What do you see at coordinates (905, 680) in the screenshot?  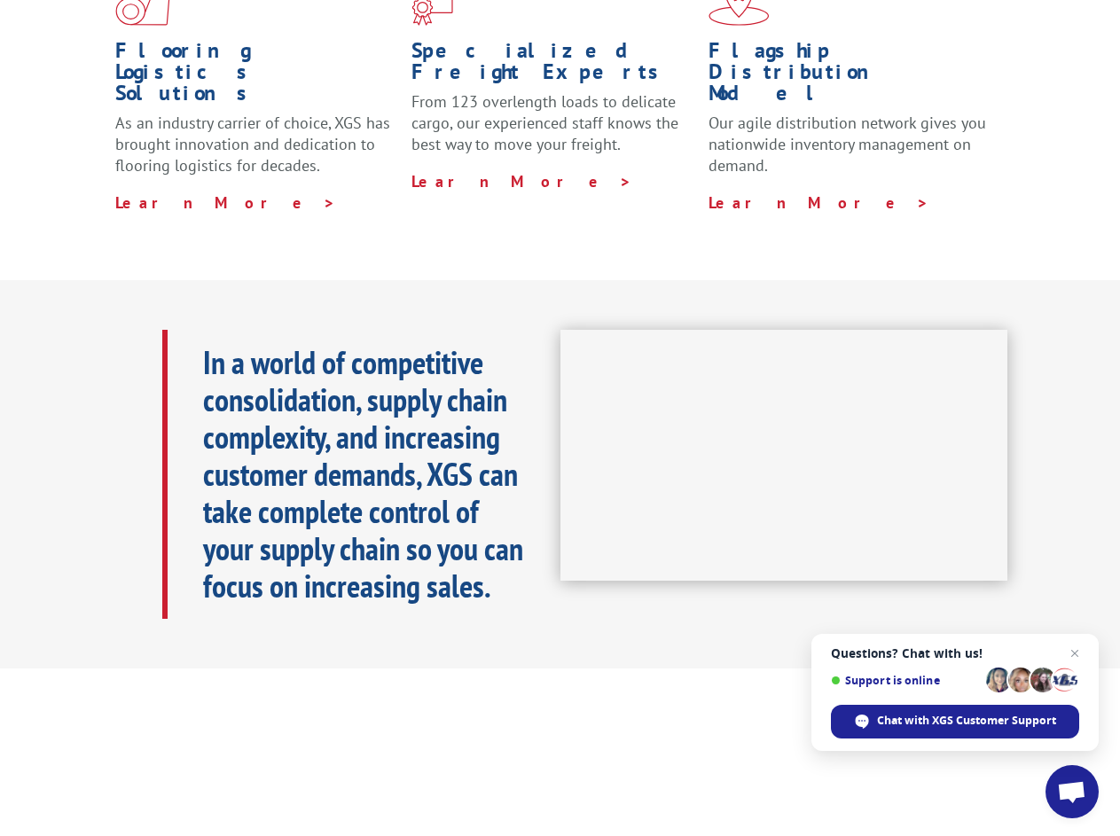 I see `span: Support is online` at bounding box center [905, 680].